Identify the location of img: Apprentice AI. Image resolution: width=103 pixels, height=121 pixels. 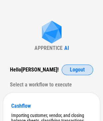
(52, 33).